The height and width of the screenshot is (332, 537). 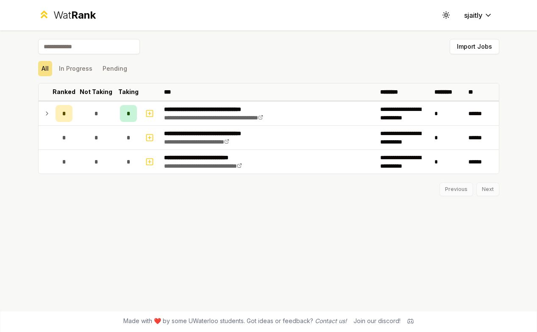 What do you see at coordinates (67, 15) in the screenshot?
I see `a: WatRank` at bounding box center [67, 15].